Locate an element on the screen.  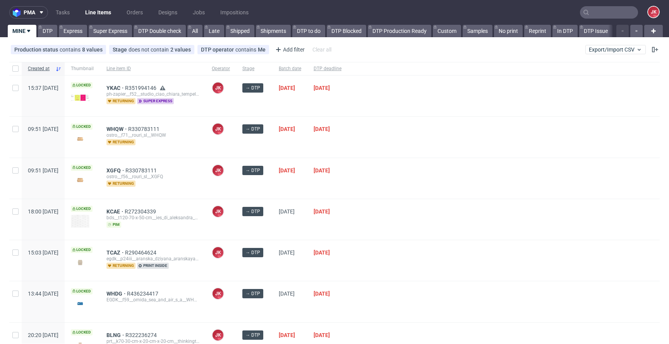
span: contains is located at coordinates (71, 50).